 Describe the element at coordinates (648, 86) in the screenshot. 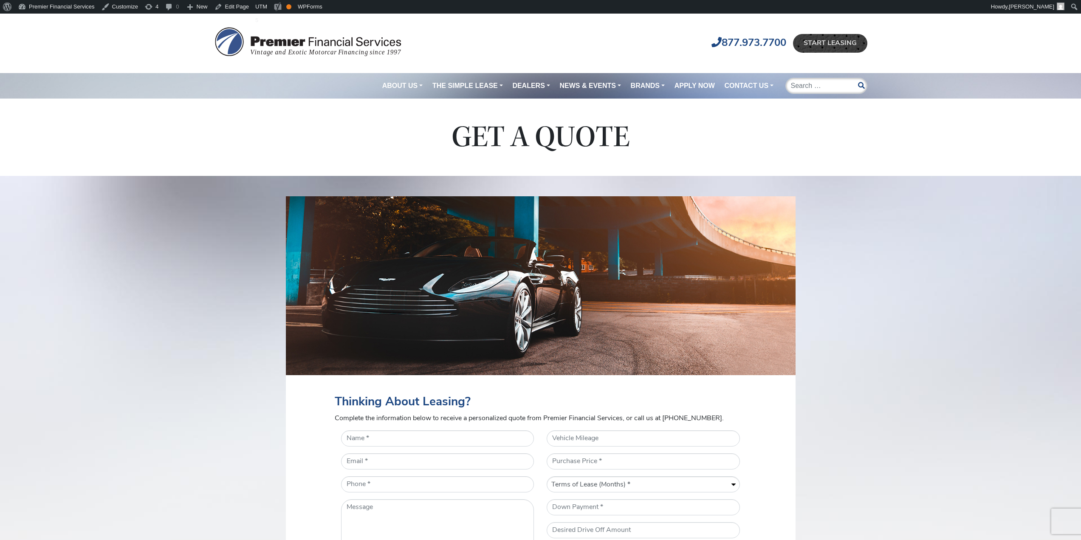

I see `a: Brands` at that location.